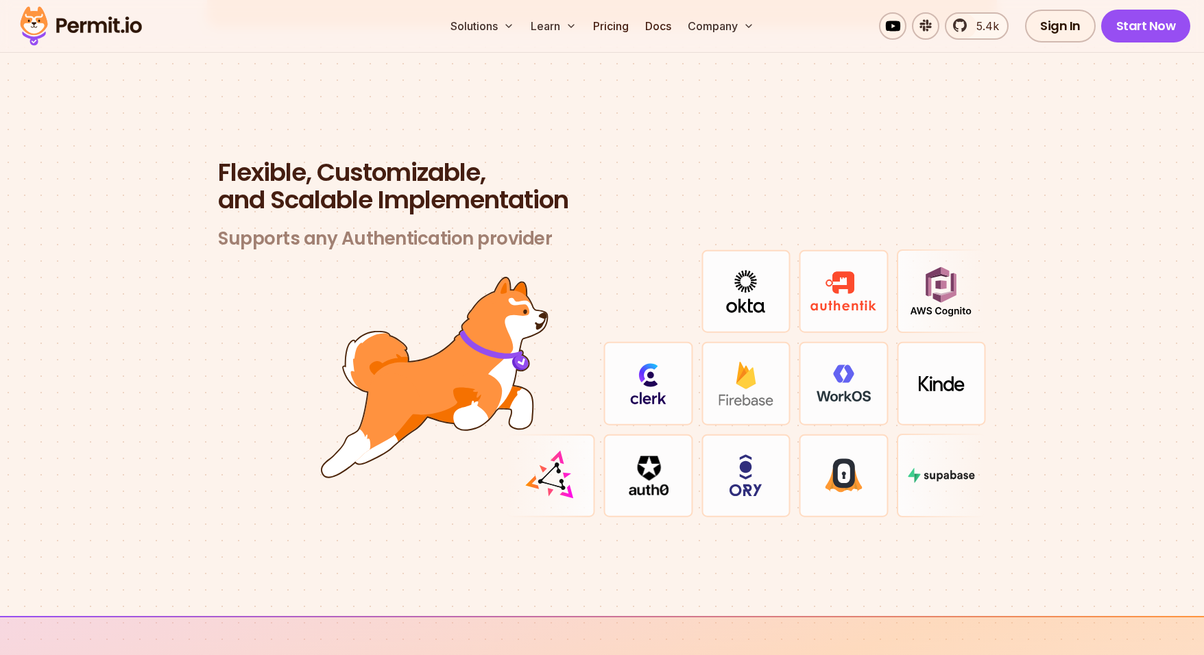 The height and width of the screenshot is (655, 1204). I want to click on a: Sign In, so click(1060, 26).